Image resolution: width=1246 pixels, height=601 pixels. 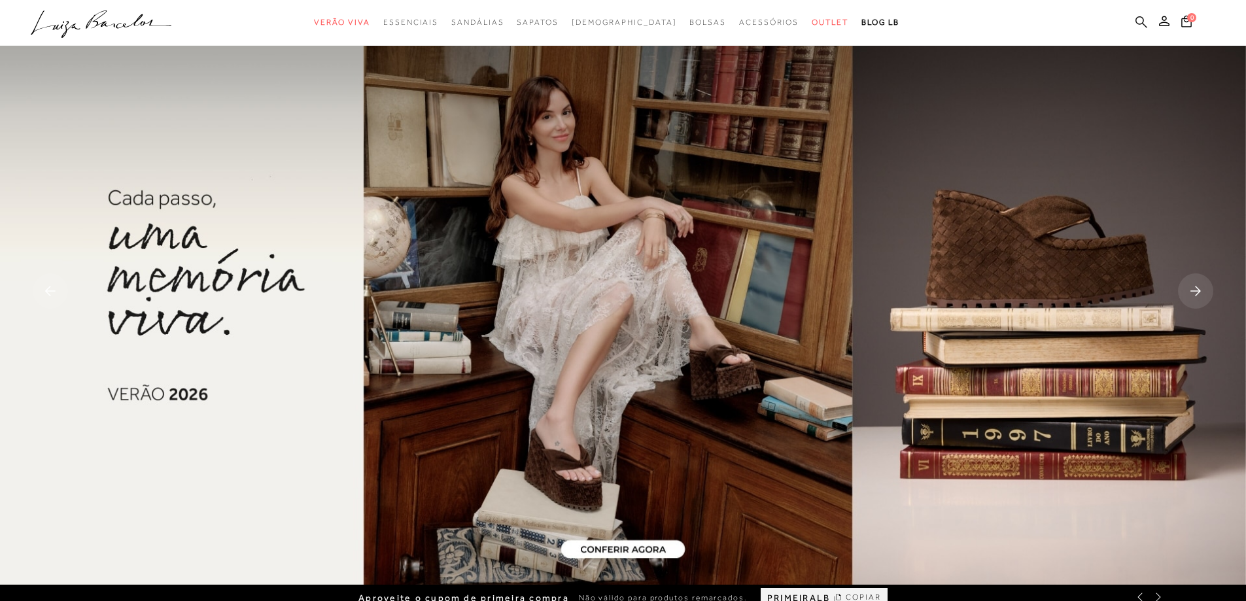 What do you see at coordinates (881, 22) in the screenshot?
I see `span: BLOG LB` at bounding box center [881, 22].